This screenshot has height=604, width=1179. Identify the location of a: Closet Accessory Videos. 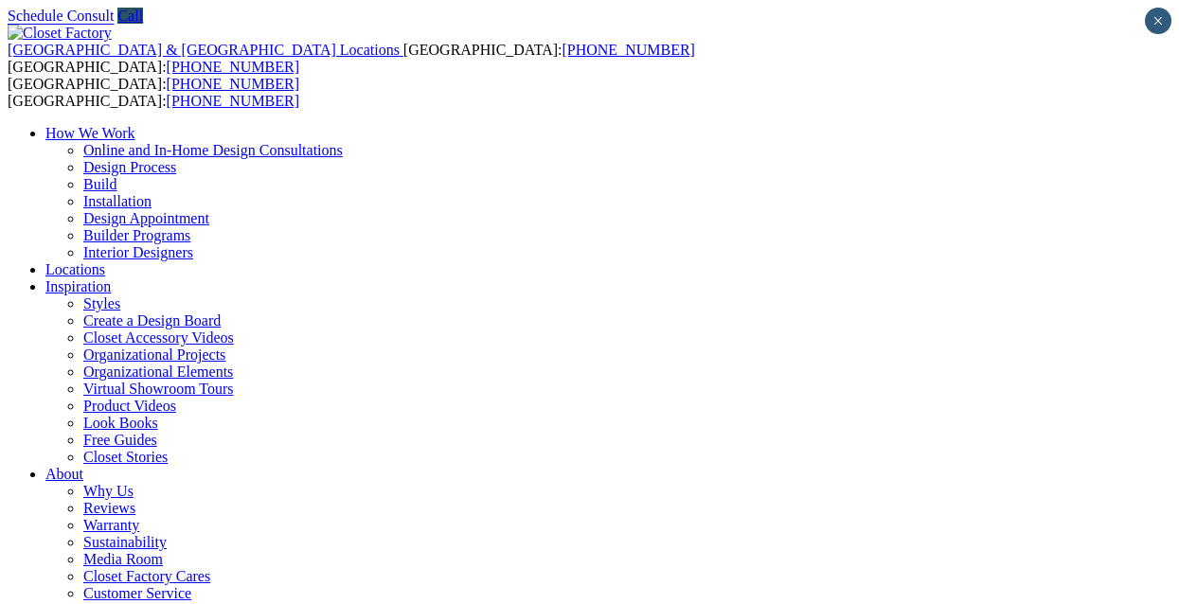
(158, 337).